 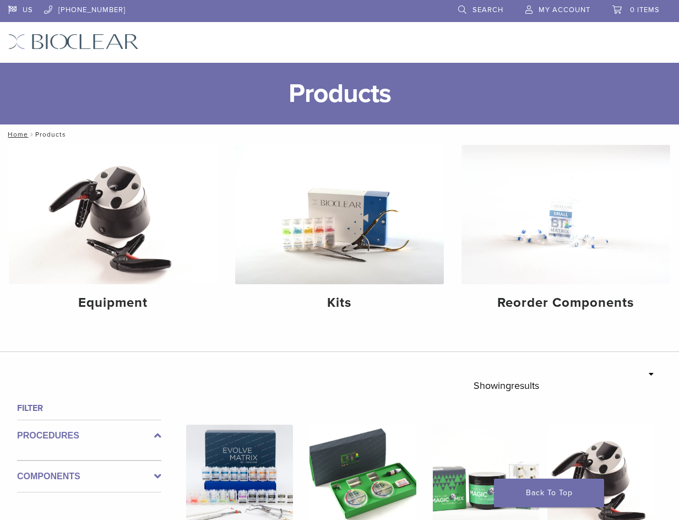 I want to click on img: Bioclear, so click(x=73, y=41).